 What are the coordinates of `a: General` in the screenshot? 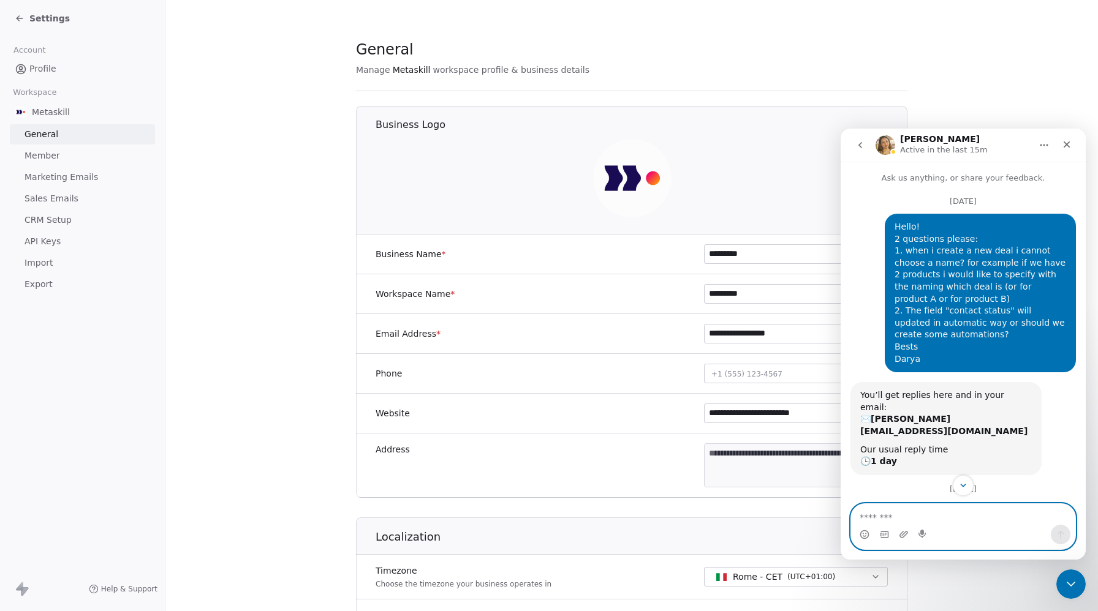 It's located at (82, 134).